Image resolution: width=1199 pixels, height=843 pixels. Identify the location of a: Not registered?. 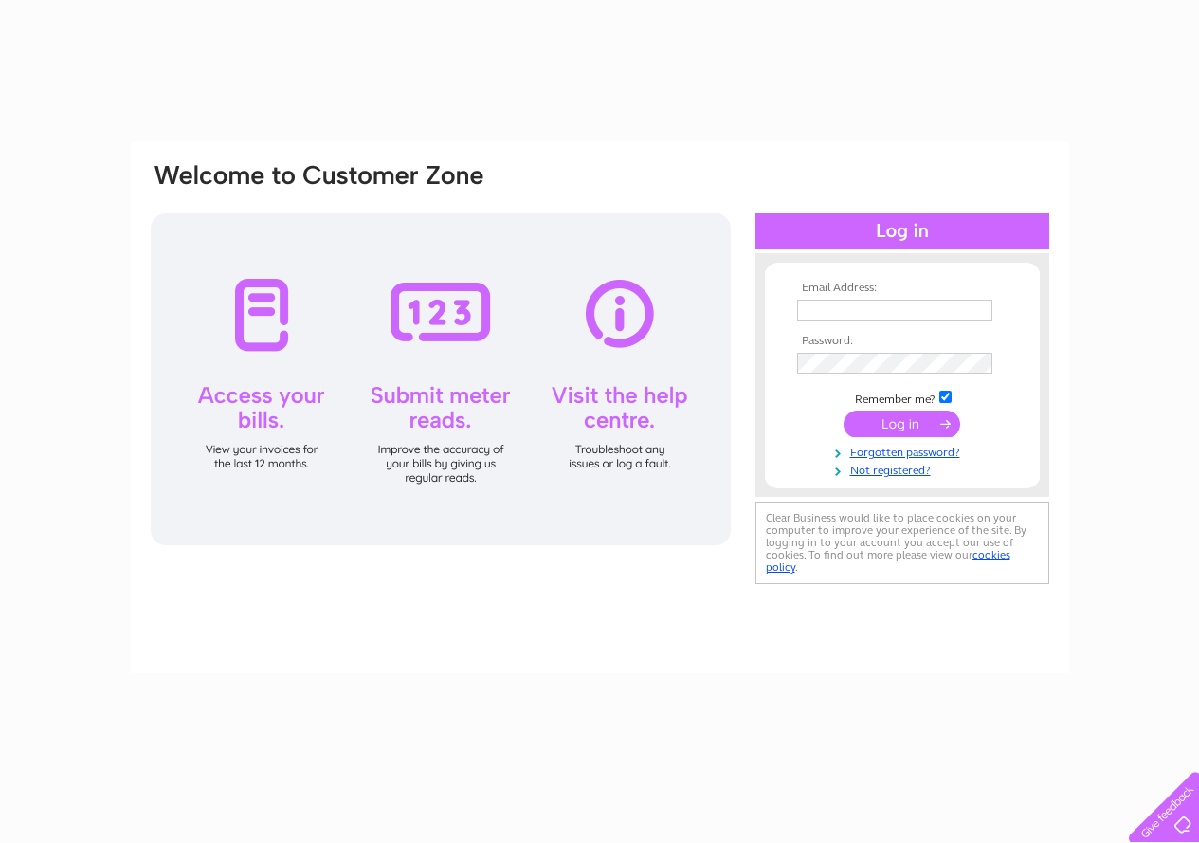
(904, 468).